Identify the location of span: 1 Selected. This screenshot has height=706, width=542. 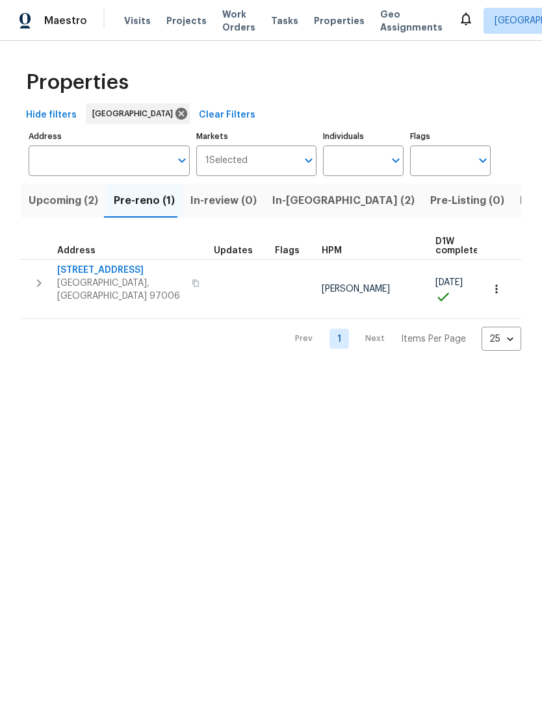
(226, 161).